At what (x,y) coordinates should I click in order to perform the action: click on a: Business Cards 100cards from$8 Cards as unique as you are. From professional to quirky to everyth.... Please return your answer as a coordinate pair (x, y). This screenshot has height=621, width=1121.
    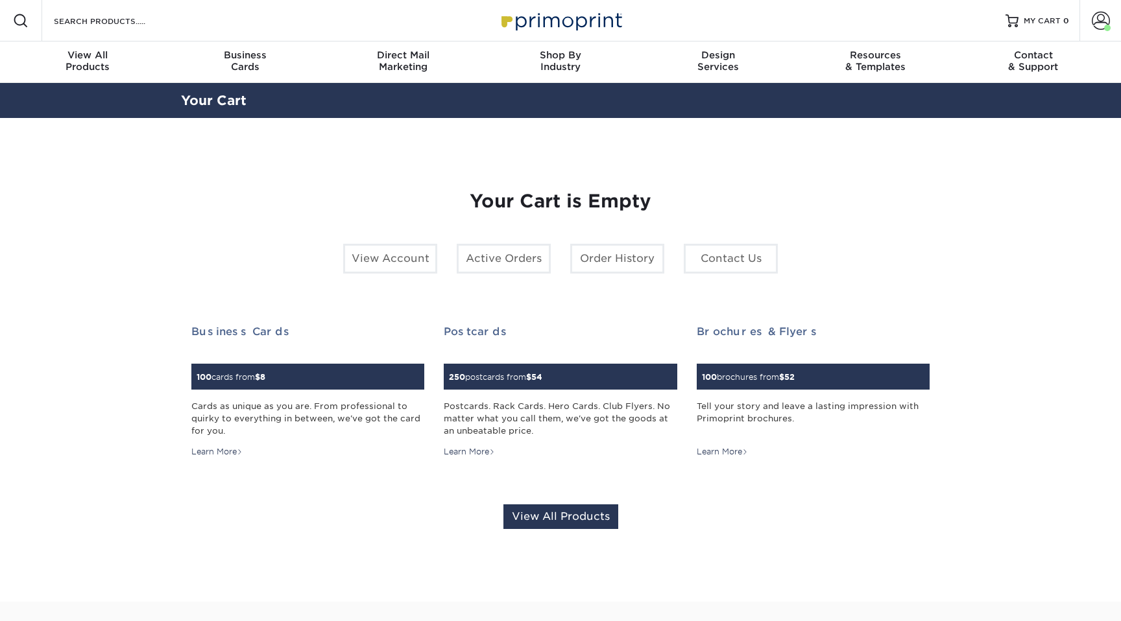
    Looking at the image, I should click on (307, 392).